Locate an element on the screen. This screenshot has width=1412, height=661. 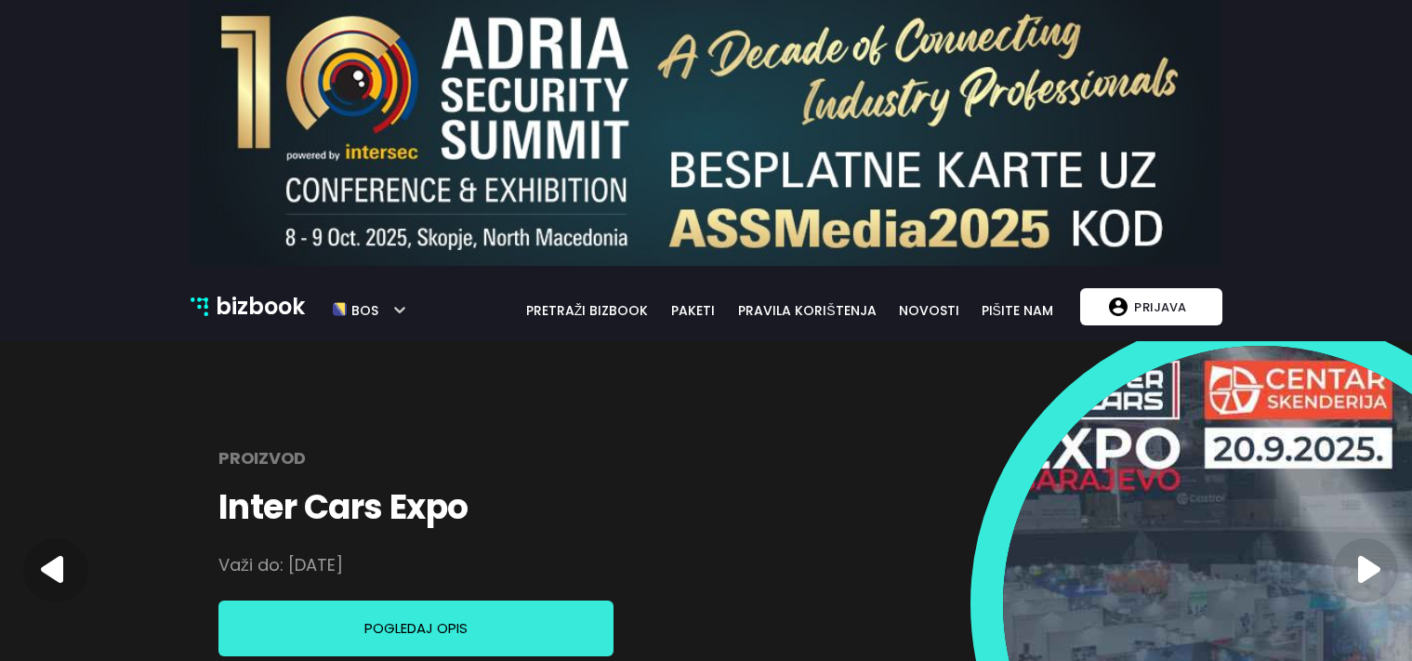
img: account logo is located at coordinates (1118, 307).